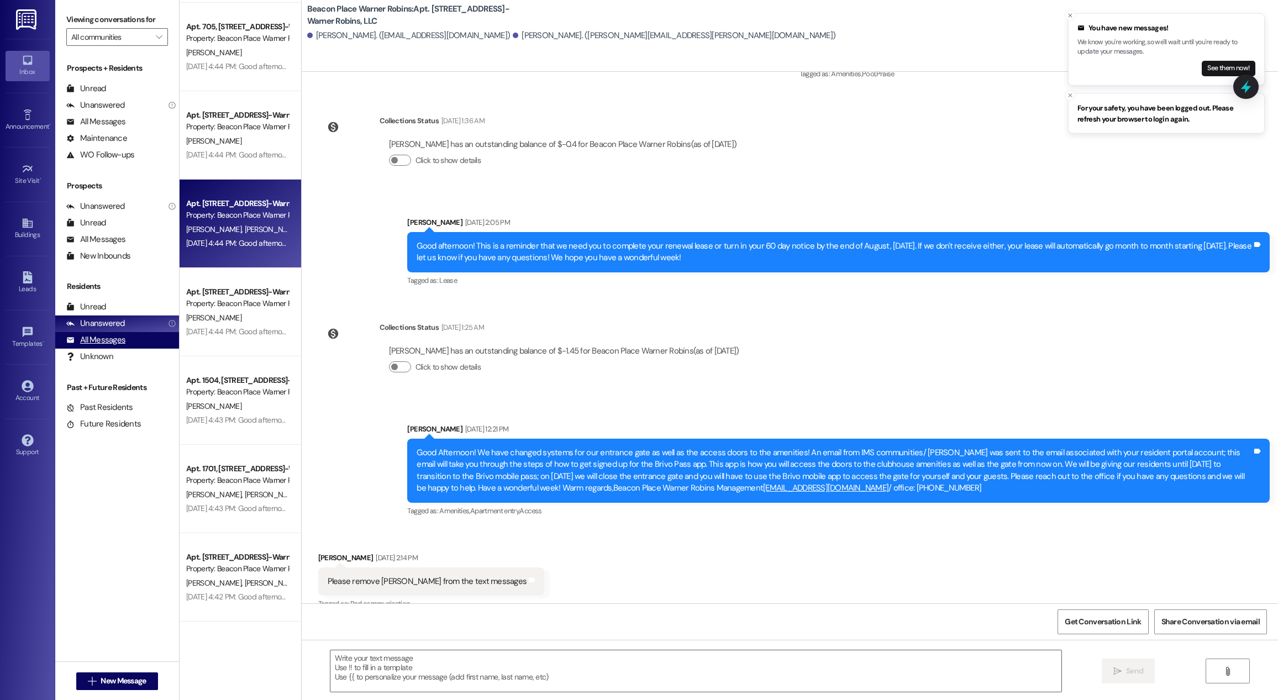  Describe the element at coordinates (1103, 622) in the screenshot. I see `span: Get Conversation Link` at that location.